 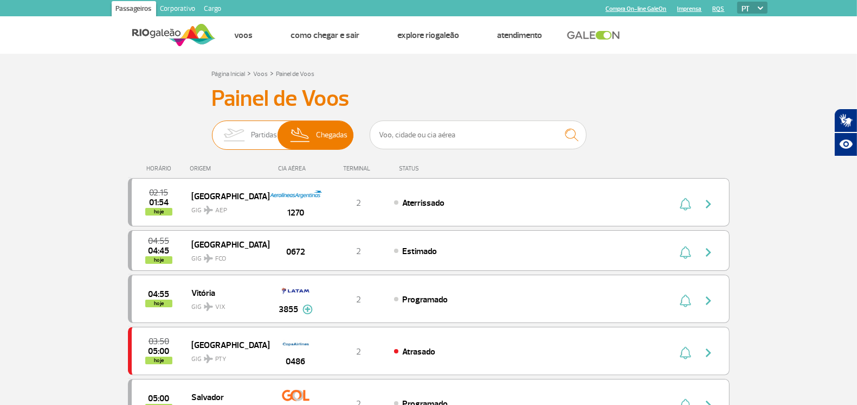 I want to click on span: Partidas, so click(x=264, y=135).